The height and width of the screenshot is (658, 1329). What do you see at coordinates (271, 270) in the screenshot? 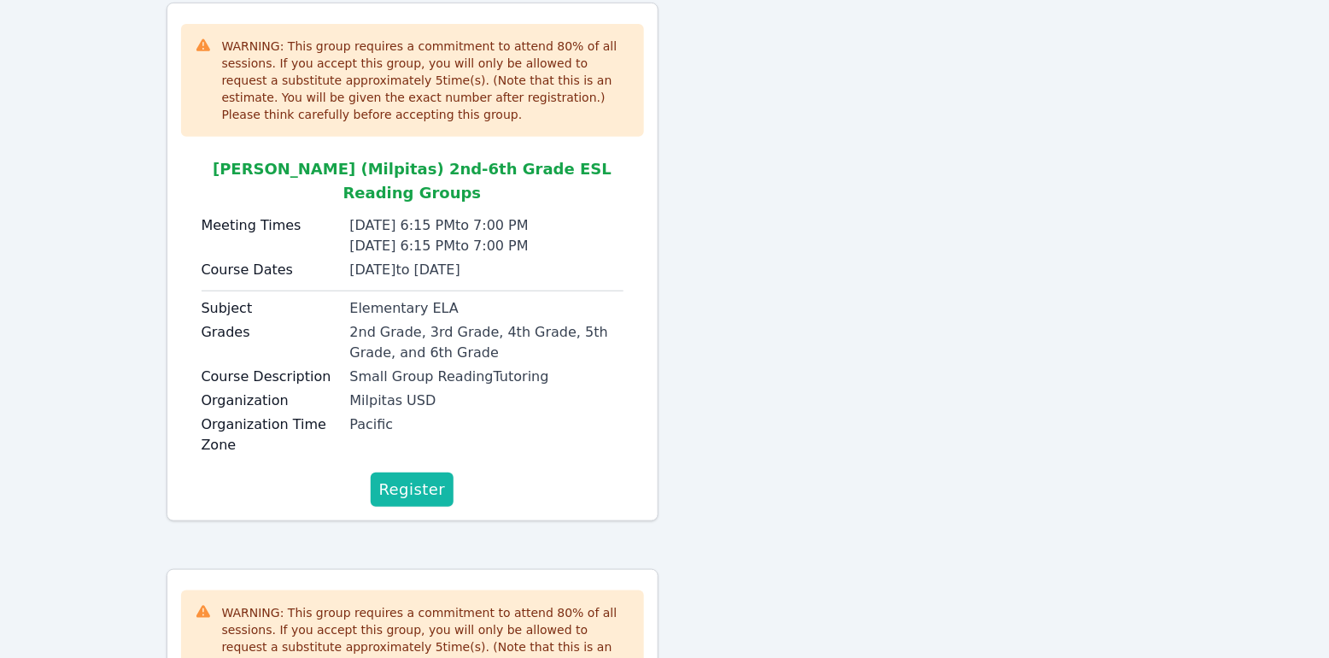
I see `label: Course Dates` at bounding box center [271, 270].